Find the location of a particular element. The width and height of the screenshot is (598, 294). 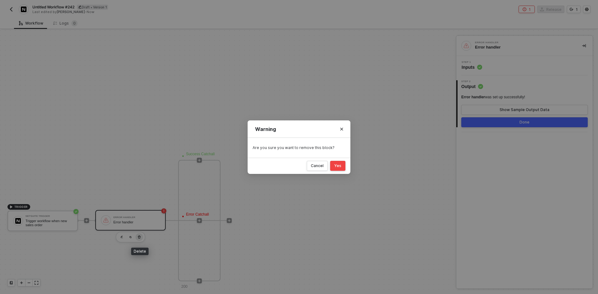

div: Draft • Version 1 is located at coordinates (93, 7).